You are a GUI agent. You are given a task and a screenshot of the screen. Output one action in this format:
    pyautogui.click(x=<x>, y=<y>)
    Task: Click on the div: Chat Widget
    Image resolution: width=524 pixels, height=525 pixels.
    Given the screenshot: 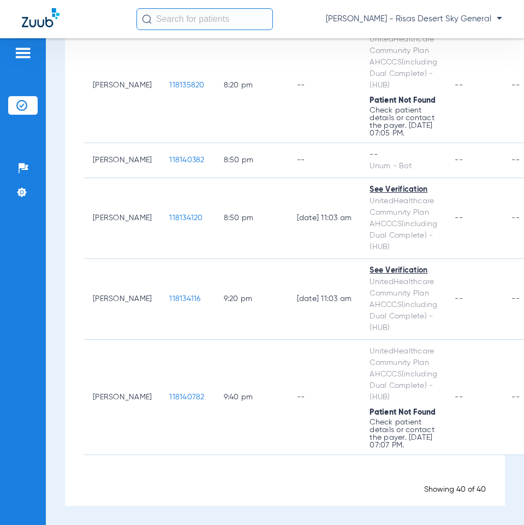 What is the action you would take?
    pyautogui.click(x=497, y=498)
    